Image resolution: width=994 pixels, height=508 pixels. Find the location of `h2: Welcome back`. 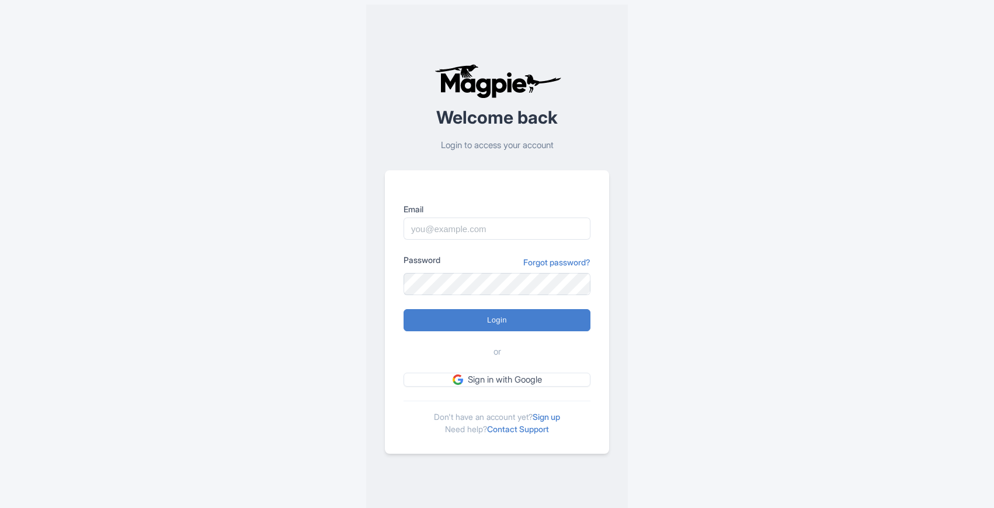

h2: Welcome back is located at coordinates (497, 117).